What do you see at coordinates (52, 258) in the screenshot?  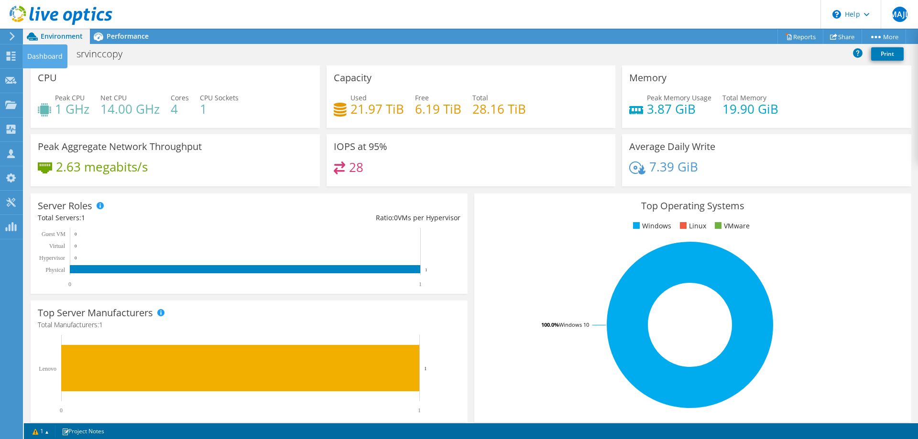 I see `text: Hypervisor` at bounding box center [52, 258].